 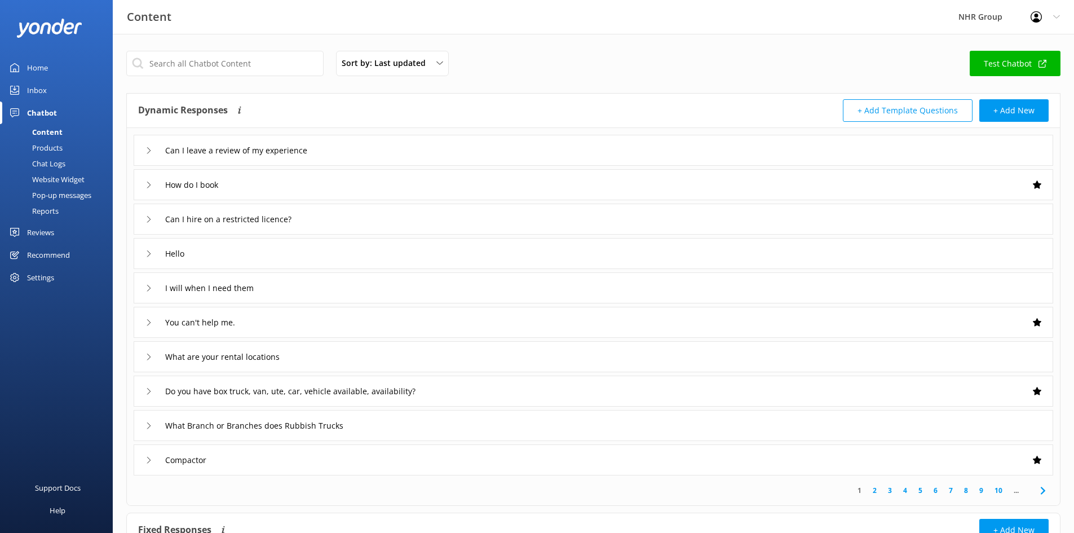 What do you see at coordinates (183, 110) in the screenshot?
I see `h4: Dynamic Responses` at bounding box center [183, 110].